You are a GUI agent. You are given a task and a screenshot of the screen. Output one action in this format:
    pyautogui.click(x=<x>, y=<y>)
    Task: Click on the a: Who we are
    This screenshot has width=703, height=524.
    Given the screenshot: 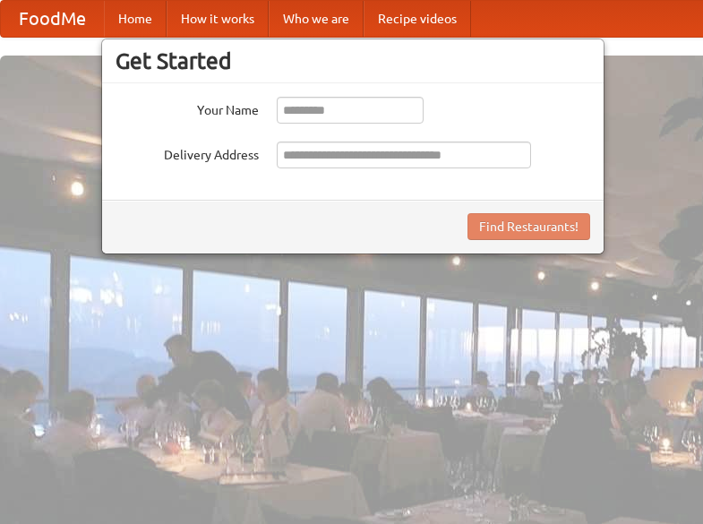 What is the action you would take?
    pyautogui.click(x=316, y=19)
    